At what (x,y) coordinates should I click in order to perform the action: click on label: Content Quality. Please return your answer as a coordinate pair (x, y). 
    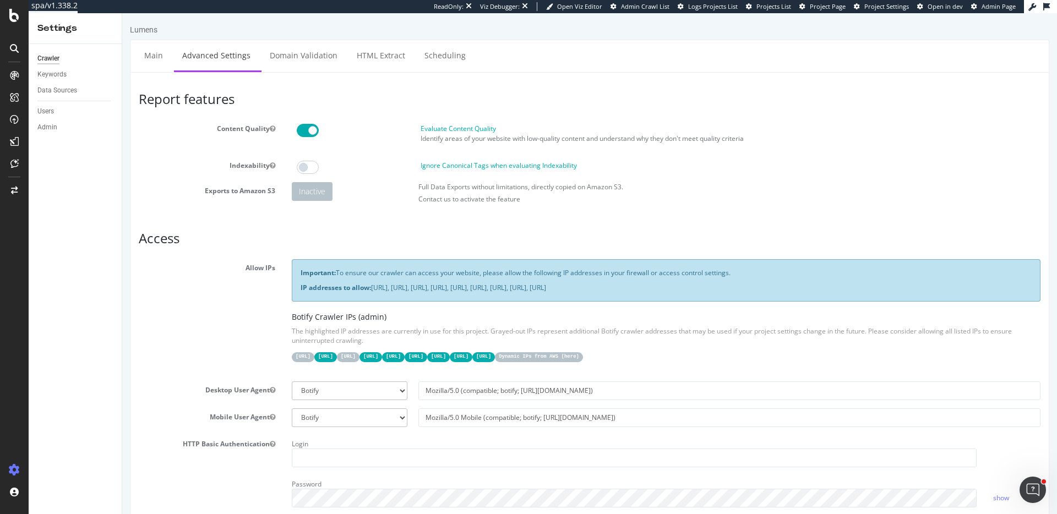
    Looking at the image, I should click on (85, 113).